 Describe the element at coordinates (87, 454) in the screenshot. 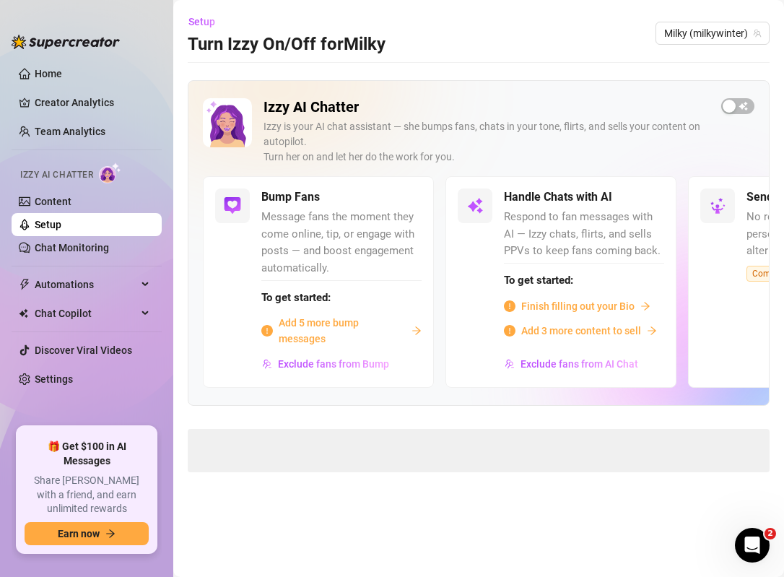

I see `span: 🎁 Get $100 in AI Messages` at that location.